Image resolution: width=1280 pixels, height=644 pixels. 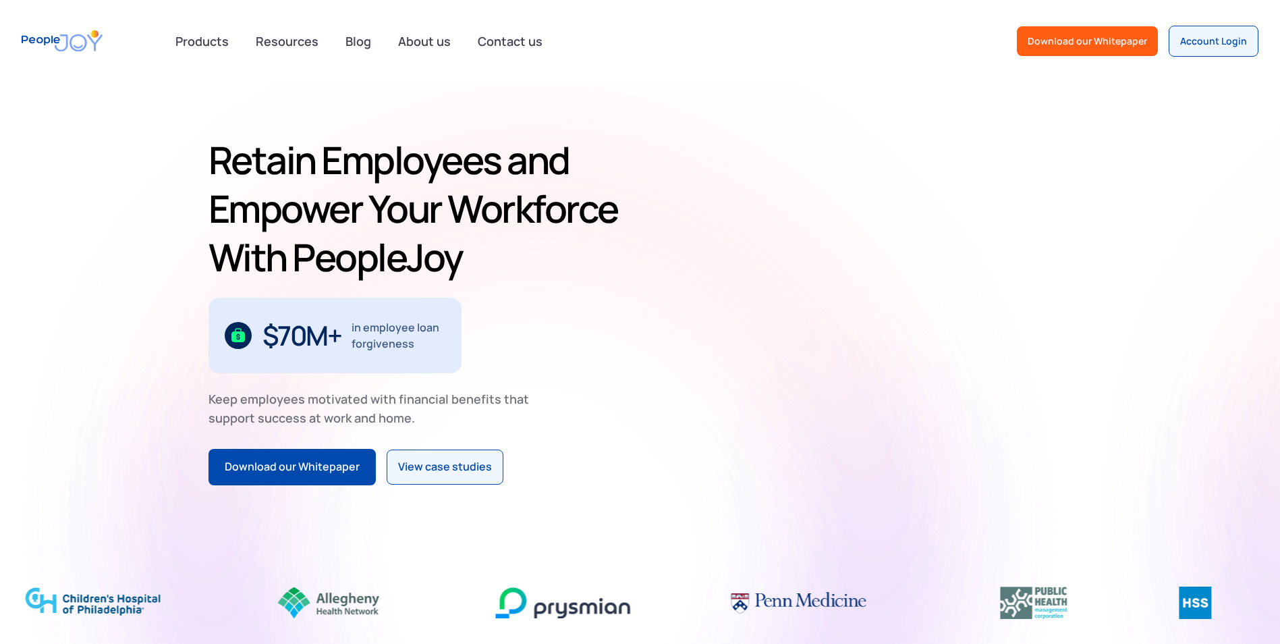 I want to click on div: 1 / 3, so click(x=335, y=335).